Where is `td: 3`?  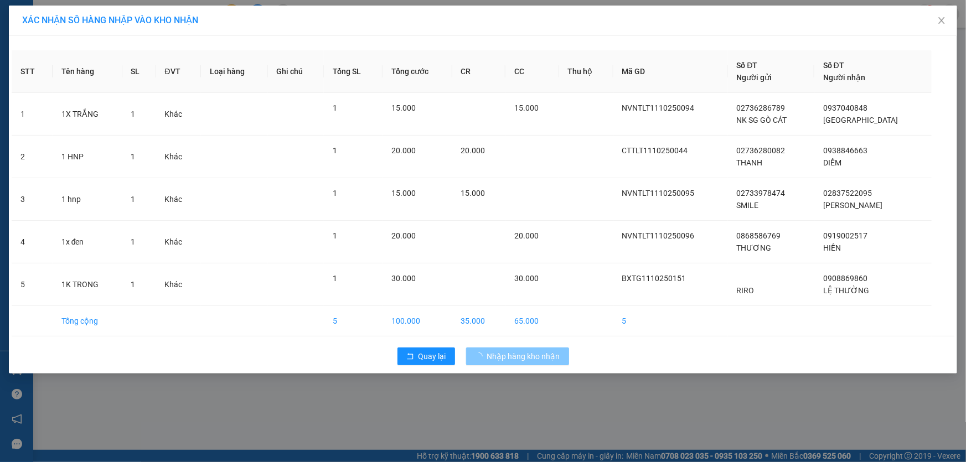 td: 3 is located at coordinates (32, 199).